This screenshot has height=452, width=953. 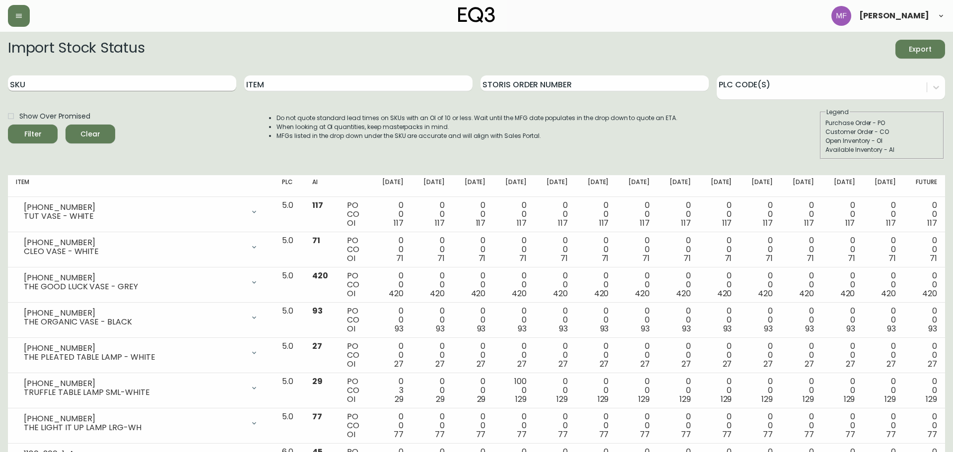 What do you see at coordinates (882, 123) in the screenshot?
I see `div: Purchase Order - PO` at bounding box center [882, 123].